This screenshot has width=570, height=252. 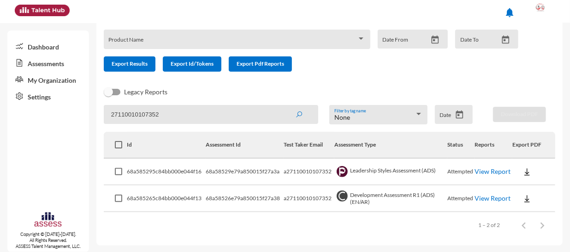 I want to click on a: Dashboard, so click(x=48, y=46).